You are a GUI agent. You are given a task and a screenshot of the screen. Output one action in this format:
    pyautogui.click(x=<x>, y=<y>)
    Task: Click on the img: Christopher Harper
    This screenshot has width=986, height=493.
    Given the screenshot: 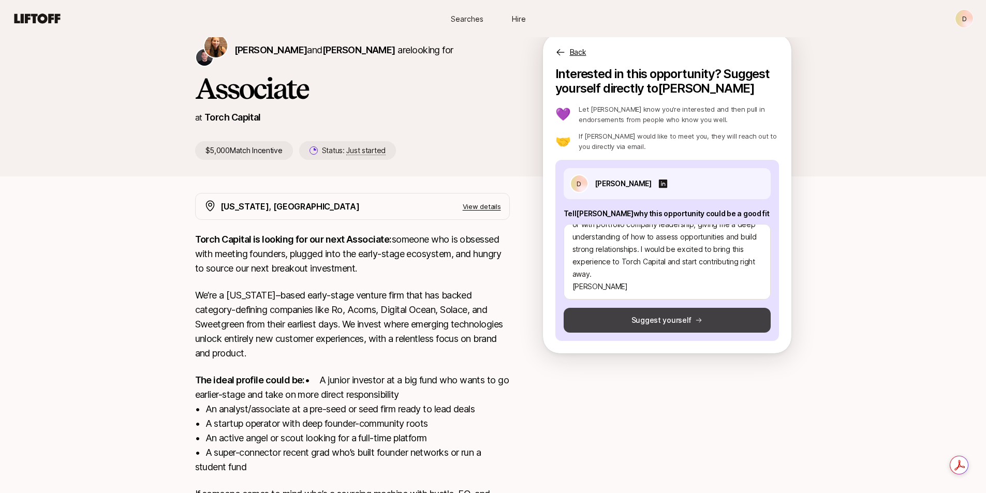 What is the action you would take?
    pyautogui.click(x=204, y=57)
    